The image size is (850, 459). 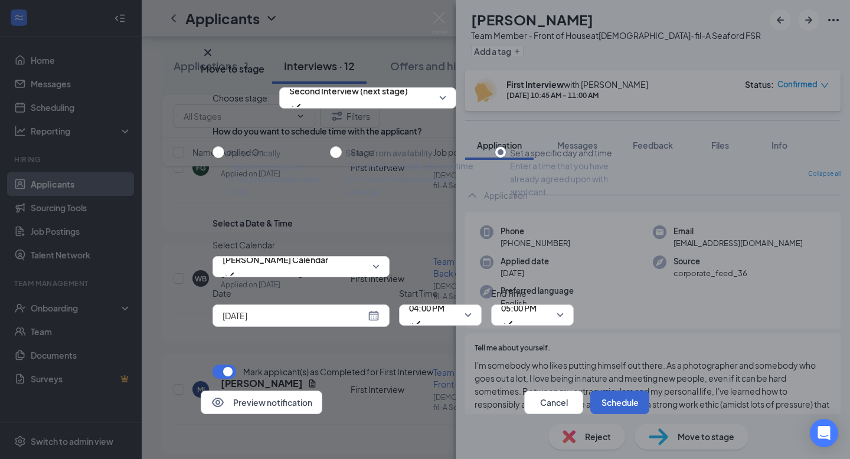 I want to click on button: Cancel, so click(x=554, y=403).